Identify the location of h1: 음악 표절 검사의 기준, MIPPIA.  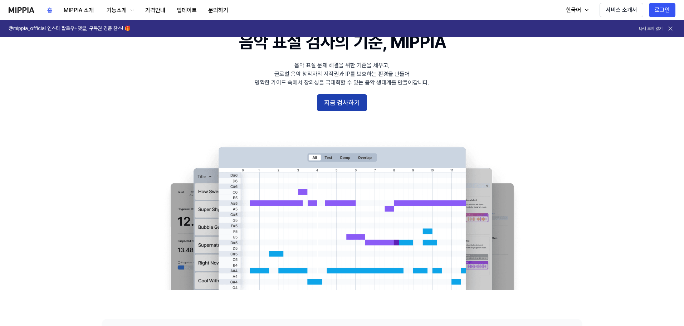
(342, 42).